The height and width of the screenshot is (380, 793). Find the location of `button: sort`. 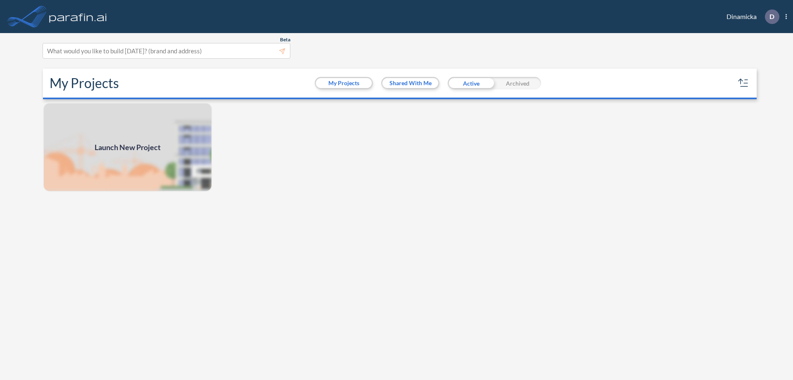

button: sort is located at coordinates (743, 83).